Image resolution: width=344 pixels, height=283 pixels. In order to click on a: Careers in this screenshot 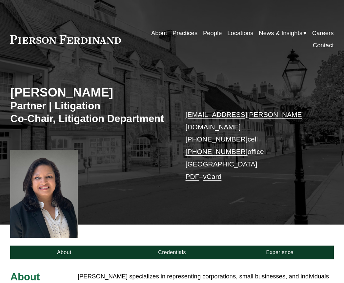, I will do `click(323, 33)`.